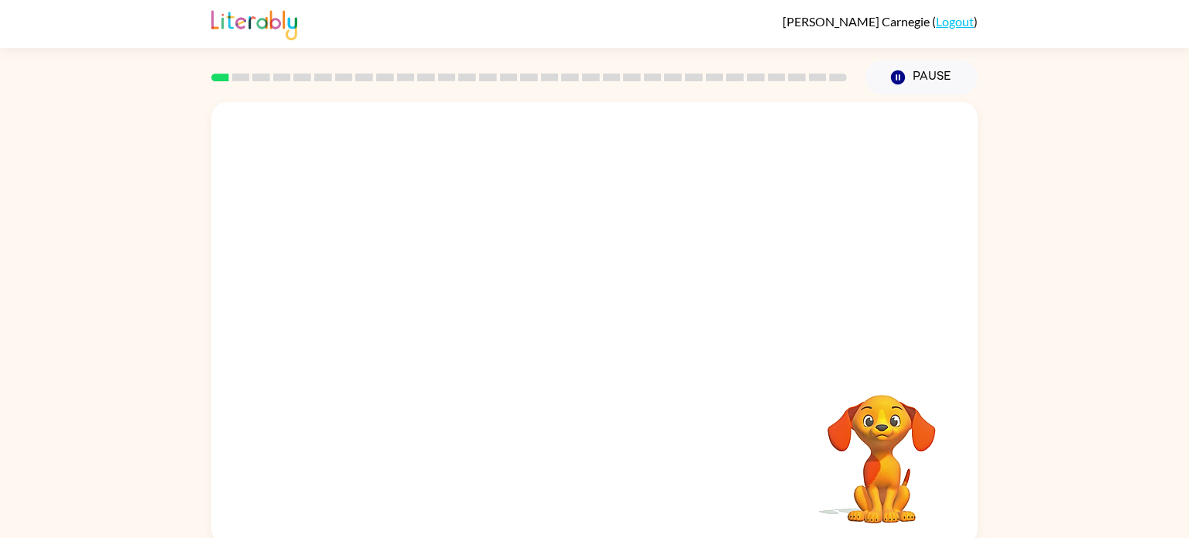  Describe the element at coordinates (882, 448) in the screenshot. I see `video: Your browser must support playing .mp4 files to use Literably. Please try using another browser.` at that location.